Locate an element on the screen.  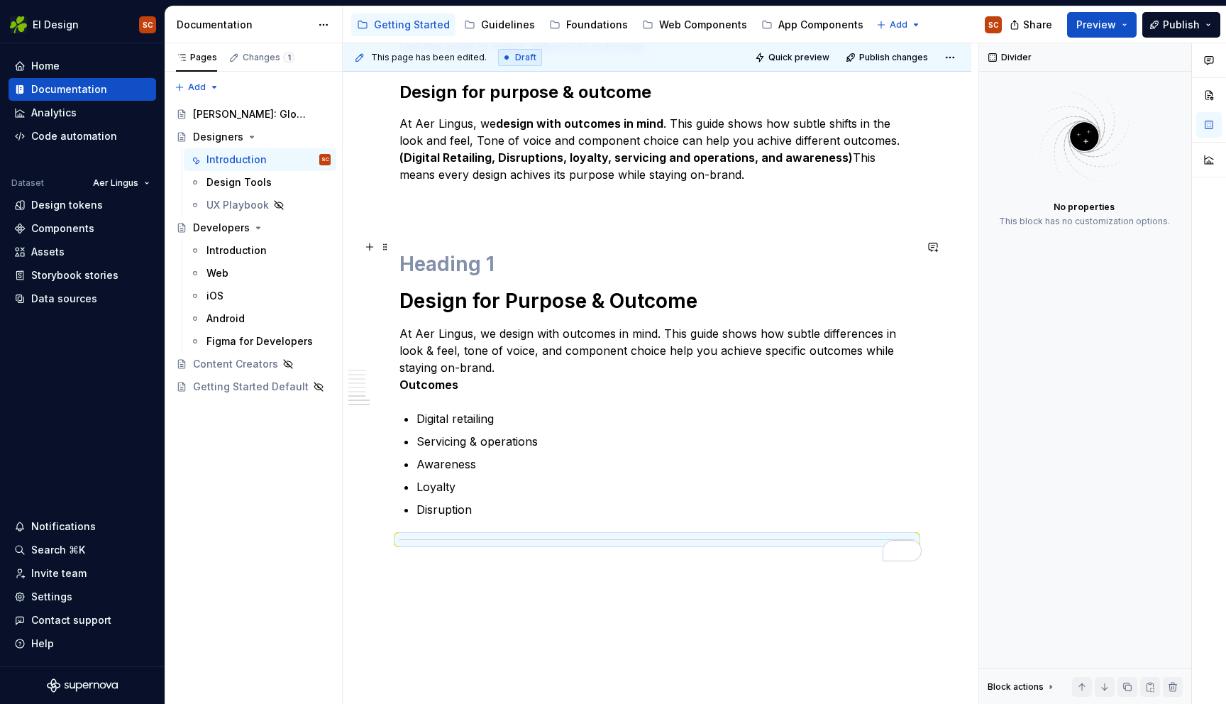
div: Design Tools is located at coordinates (239, 182).